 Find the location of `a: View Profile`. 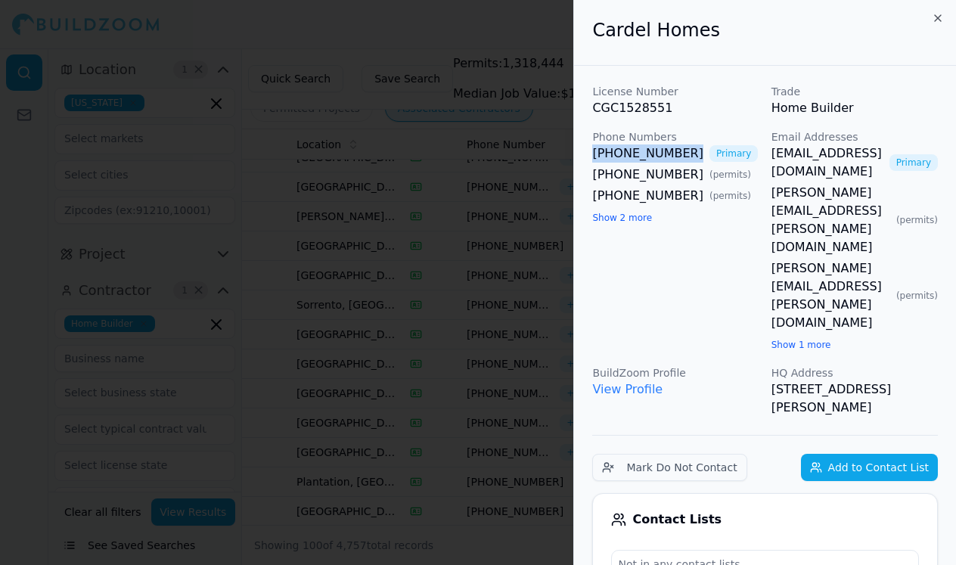

a: View Profile is located at coordinates (627, 389).